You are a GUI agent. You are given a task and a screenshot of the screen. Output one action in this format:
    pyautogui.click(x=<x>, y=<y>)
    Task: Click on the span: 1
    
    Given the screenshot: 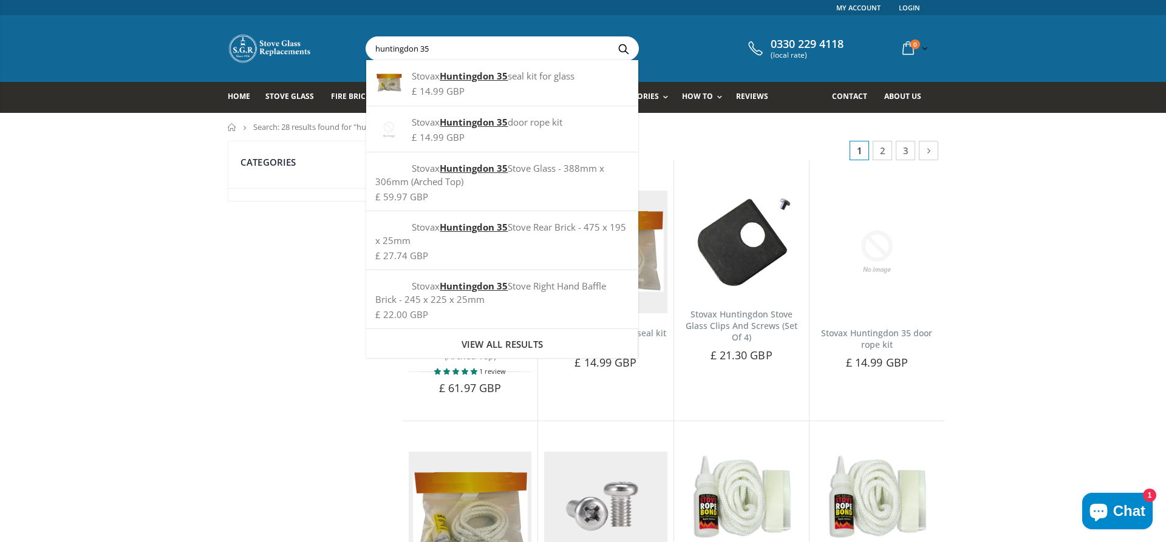 What is the action you would take?
    pyautogui.click(x=859, y=151)
    